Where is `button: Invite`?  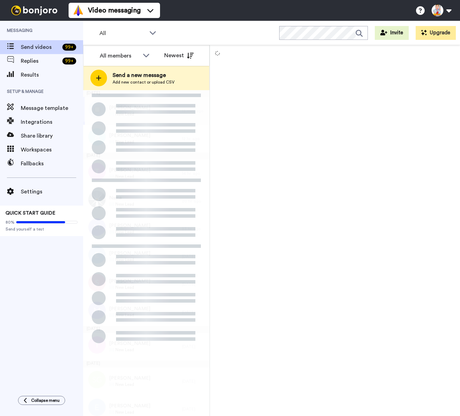 button: Invite is located at coordinates (392, 33).